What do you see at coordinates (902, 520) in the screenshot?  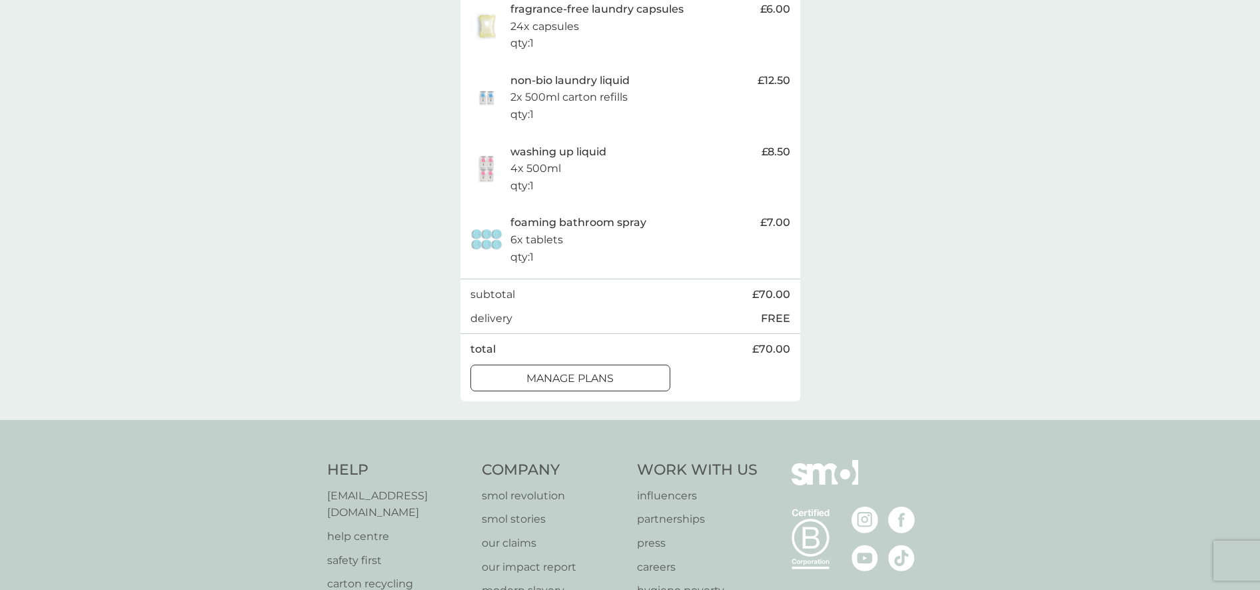 I see `img: visit the smol Facebook page` at bounding box center [902, 520].